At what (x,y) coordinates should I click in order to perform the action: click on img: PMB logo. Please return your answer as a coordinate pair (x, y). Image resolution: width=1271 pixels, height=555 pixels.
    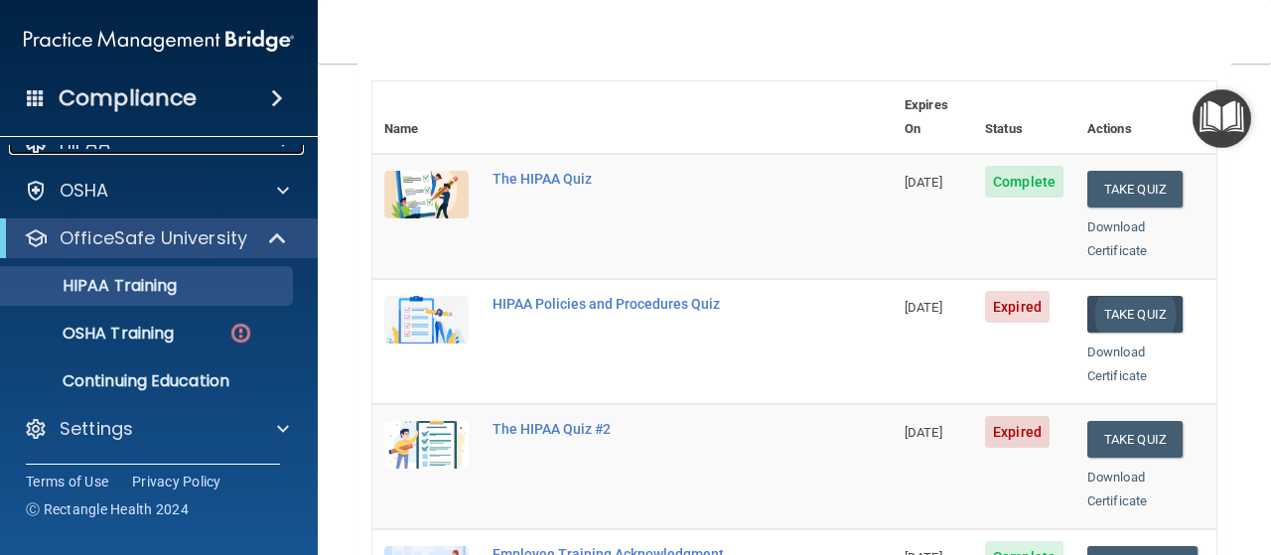
    Looking at the image, I should click on (159, 41).